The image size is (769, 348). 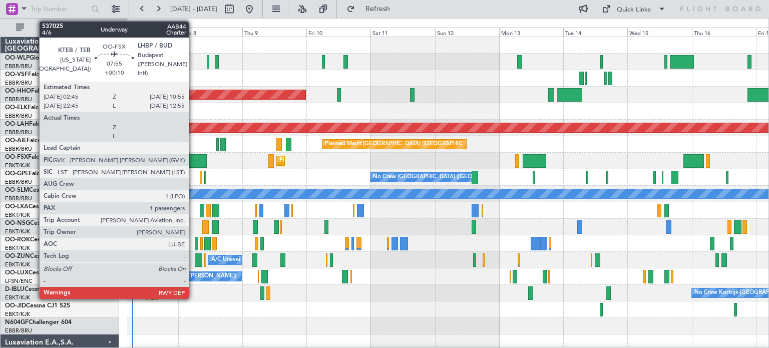 I want to click on div: Fri 10, so click(x=339, y=32).